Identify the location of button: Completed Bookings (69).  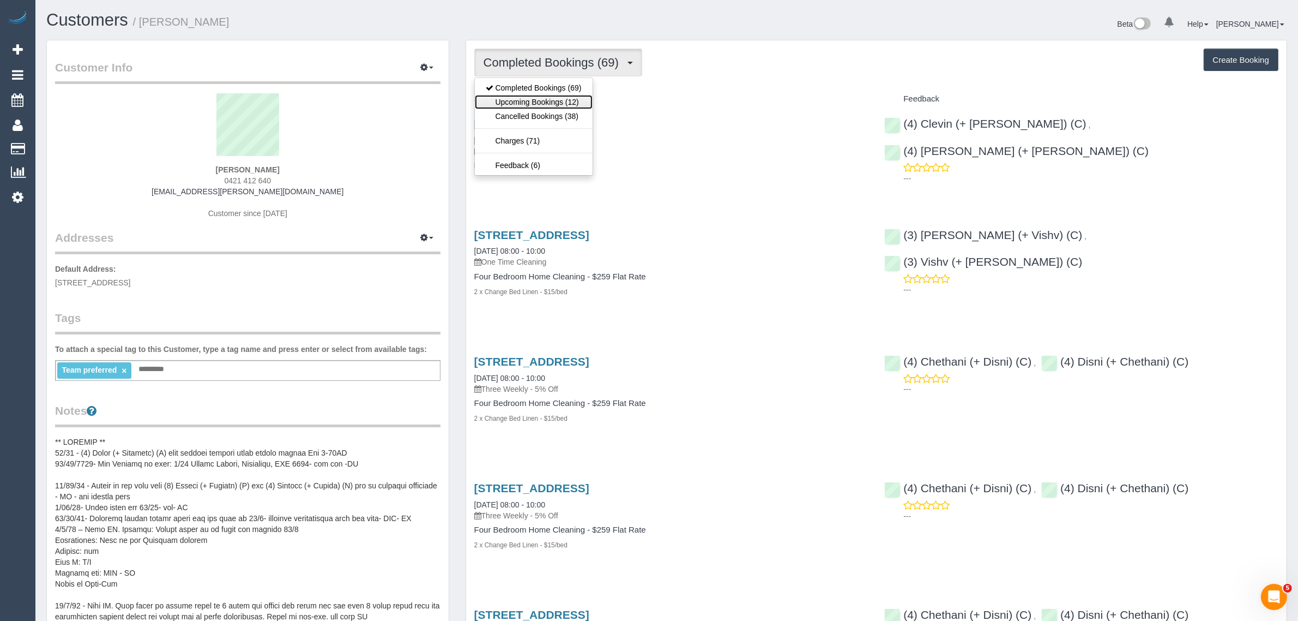
(558, 62).